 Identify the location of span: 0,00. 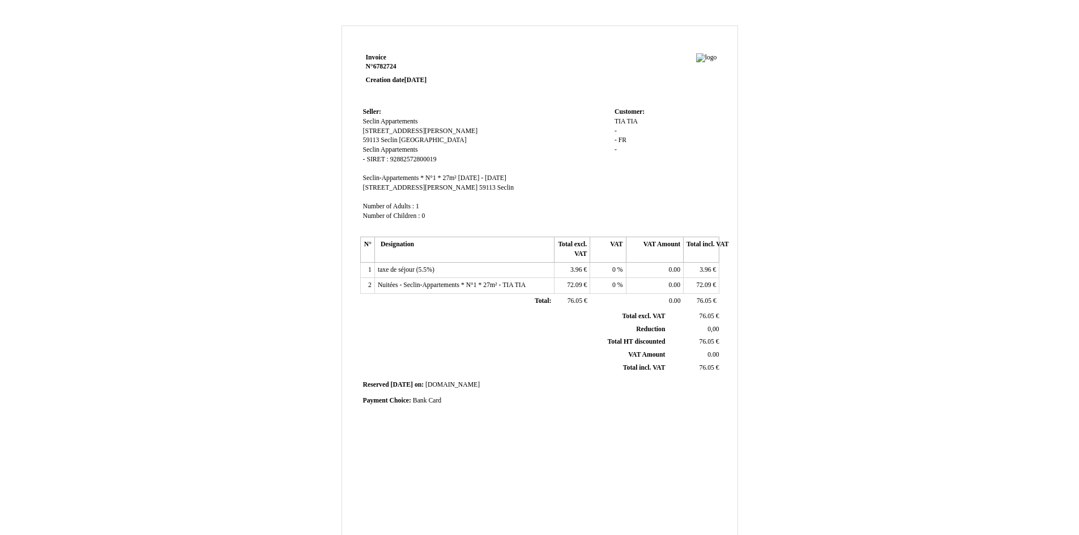
(713, 329).